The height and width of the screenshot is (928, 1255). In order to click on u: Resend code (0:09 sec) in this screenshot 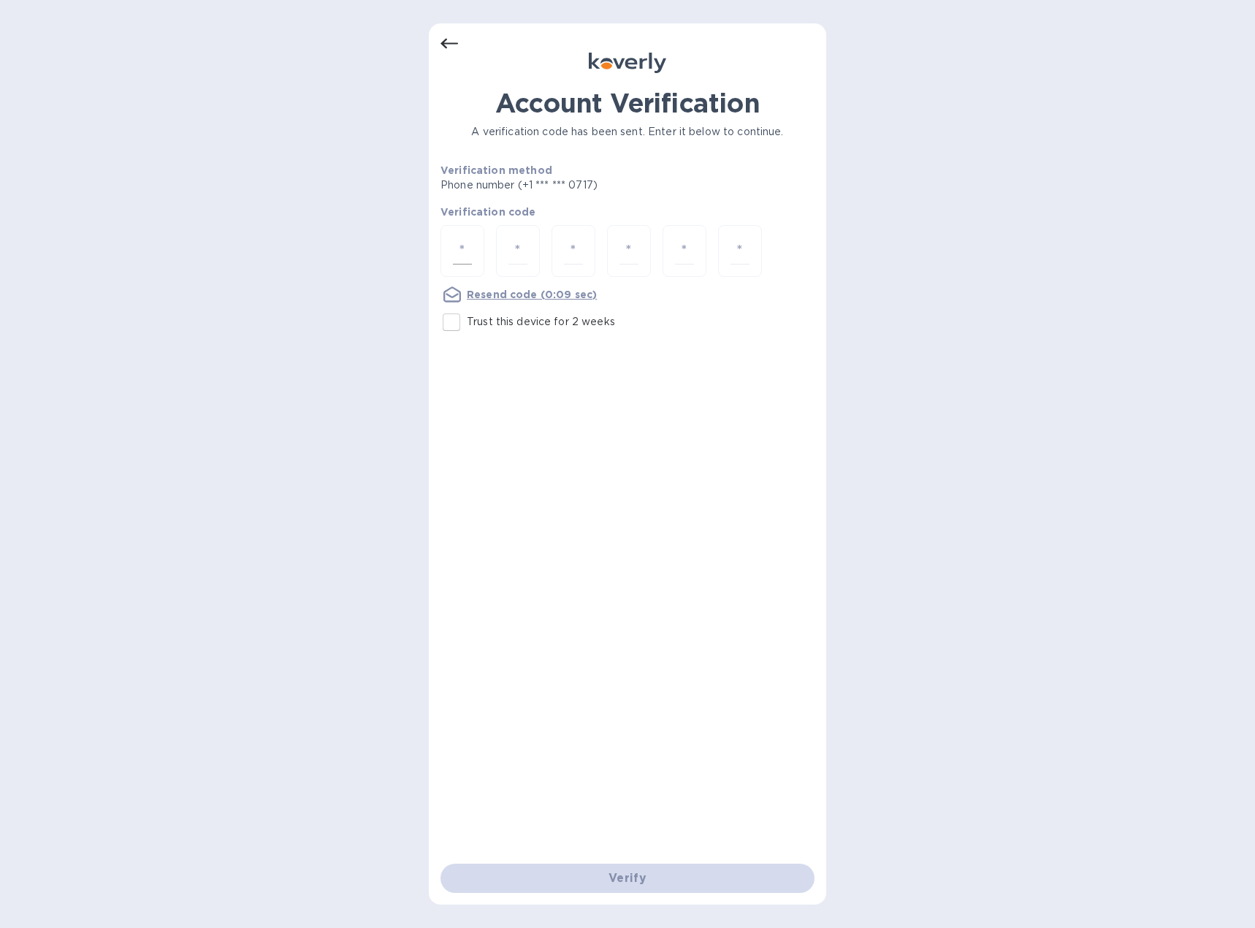, I will do `click(532, 294)`.